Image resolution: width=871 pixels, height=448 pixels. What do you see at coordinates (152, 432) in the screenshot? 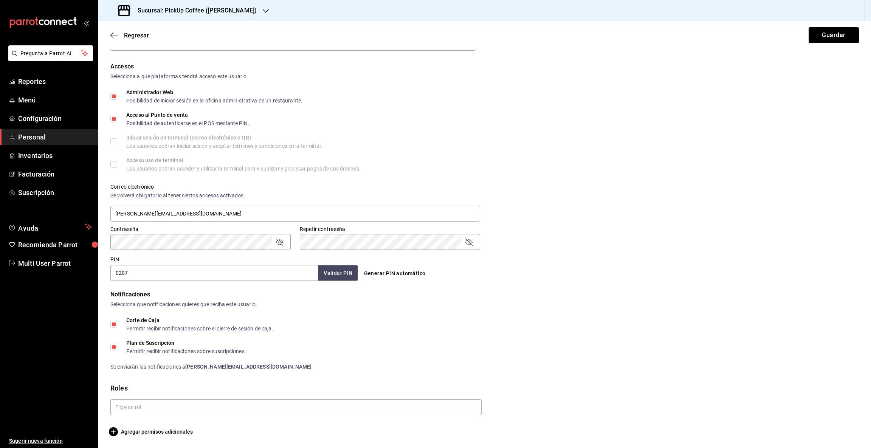
I see `button: Agregar permisos adicionales` at bounding box center [152, 432].